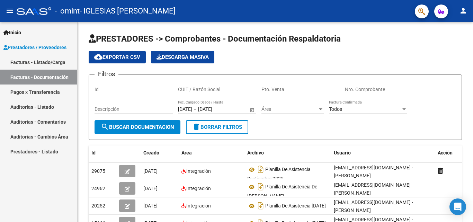 Image resolution: width=473 pixels, height=222 pixels. Describe the element at coordinates (103, 153) in the screenshot. I see `datatable-header-cell: Id` at that location.